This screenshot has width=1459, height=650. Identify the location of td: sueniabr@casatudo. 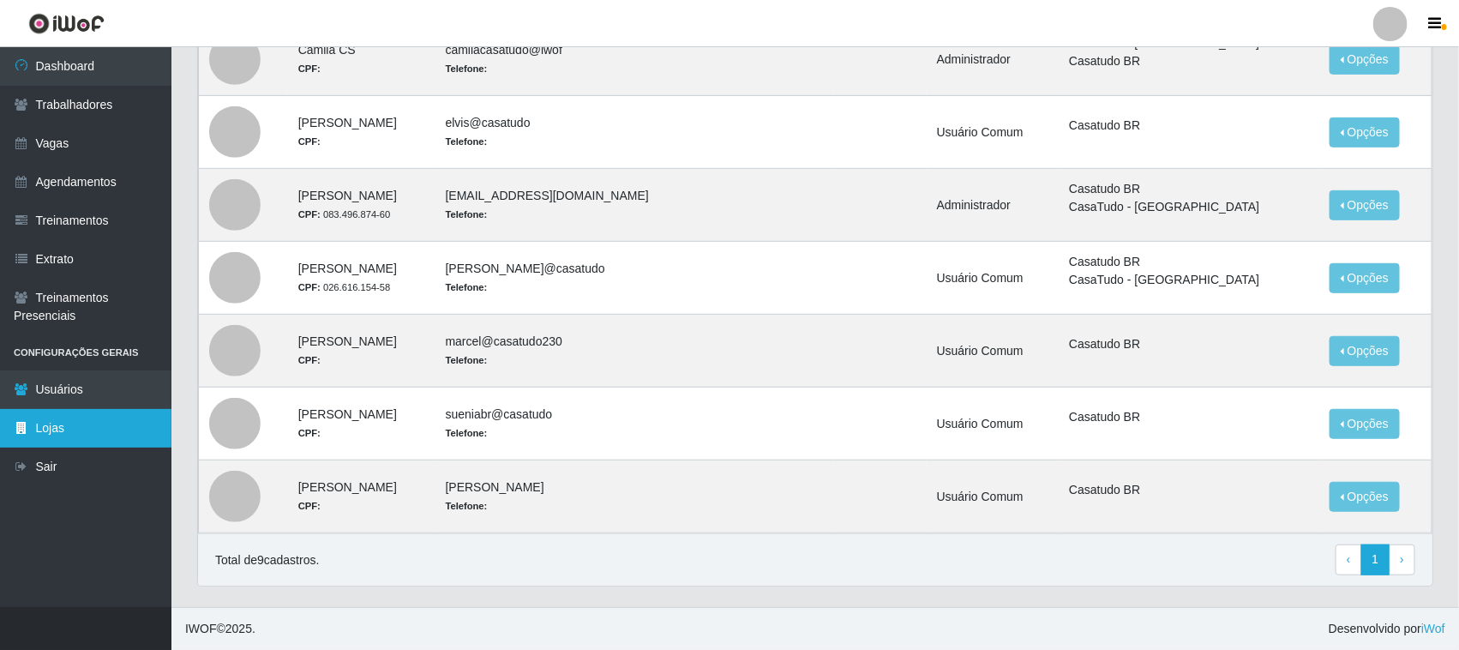
(634, 423).